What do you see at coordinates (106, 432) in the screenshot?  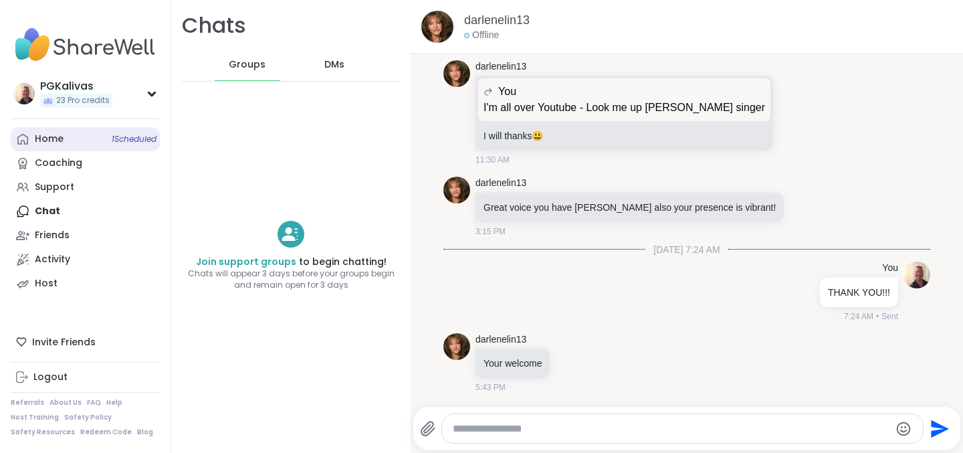 I see `a: Redeem Code` at bounding box center [106, 432].